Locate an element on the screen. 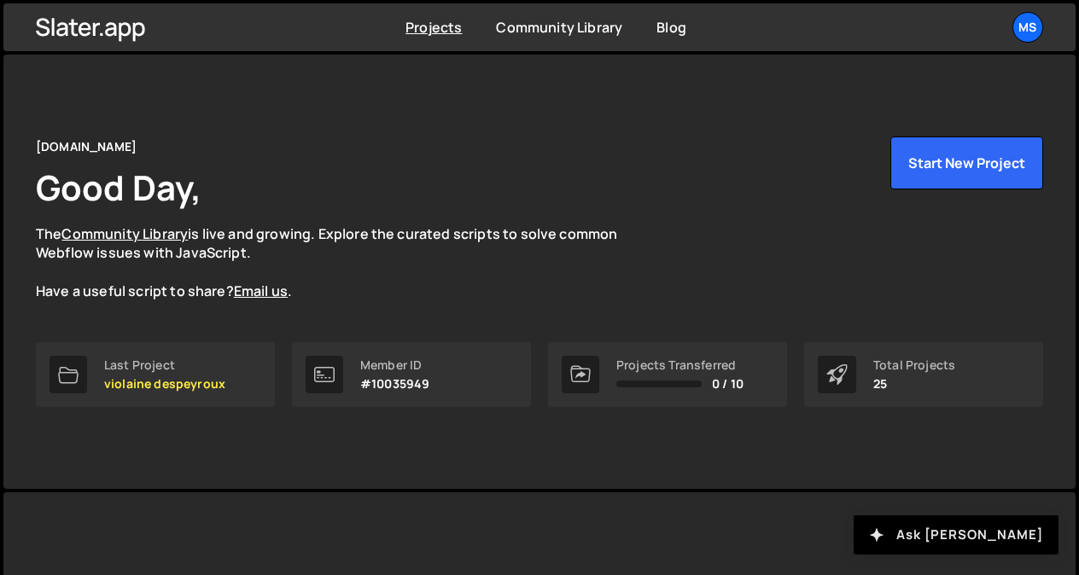  p: #10035949 is located at coordinates (394, 384).